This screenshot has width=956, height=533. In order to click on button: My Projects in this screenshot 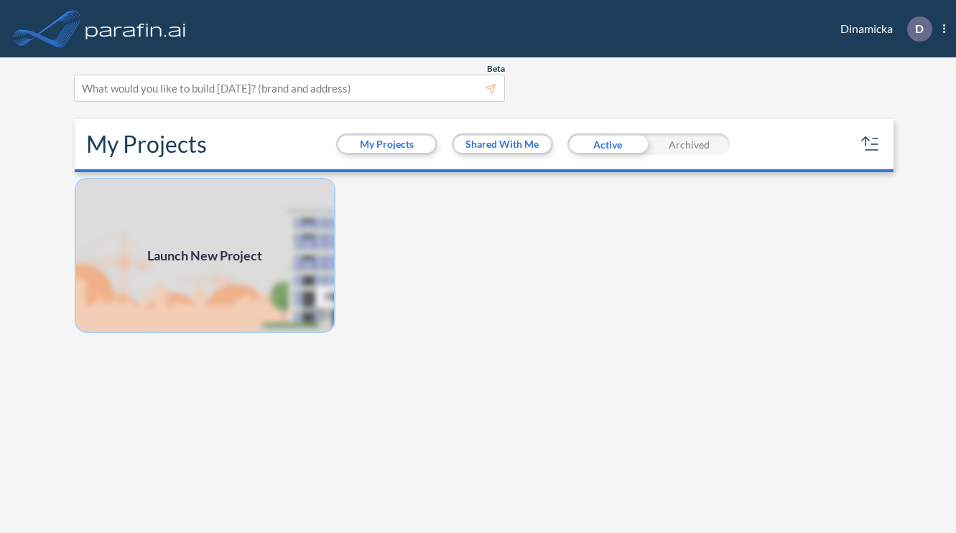, I will do `click(386, 144)`.